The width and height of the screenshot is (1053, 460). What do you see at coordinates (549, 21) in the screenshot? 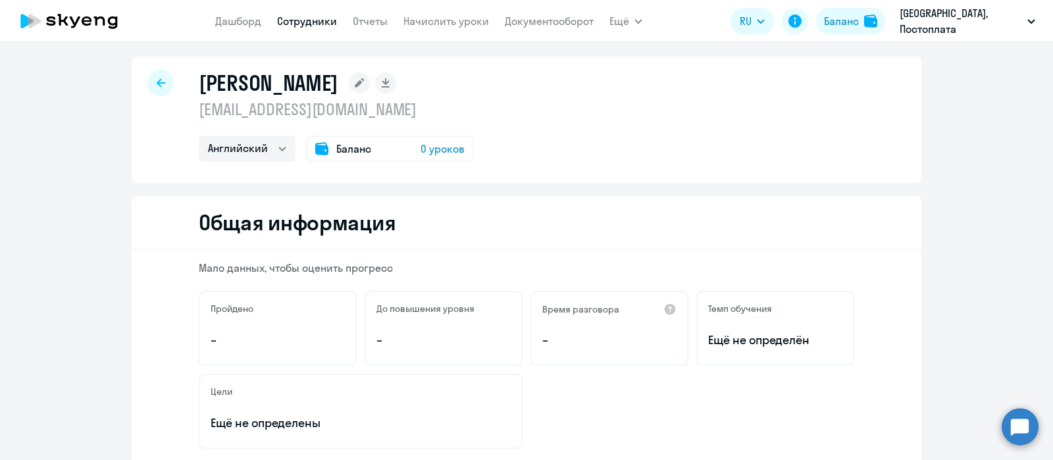
I see `a: Документооборот` at bounding box center [549, 21].